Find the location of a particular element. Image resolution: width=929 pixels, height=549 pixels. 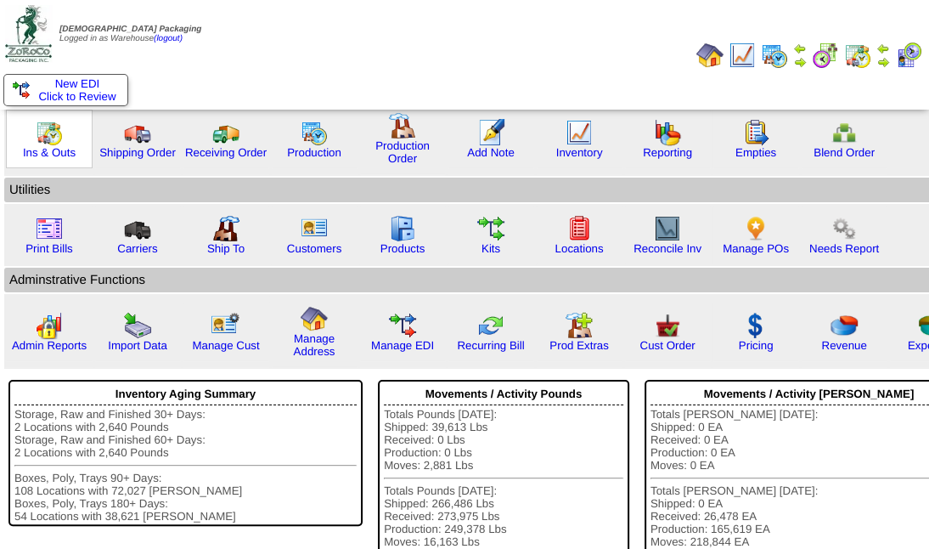

img: zoroco-logo-small.webp is located at coordinates (28, 33).